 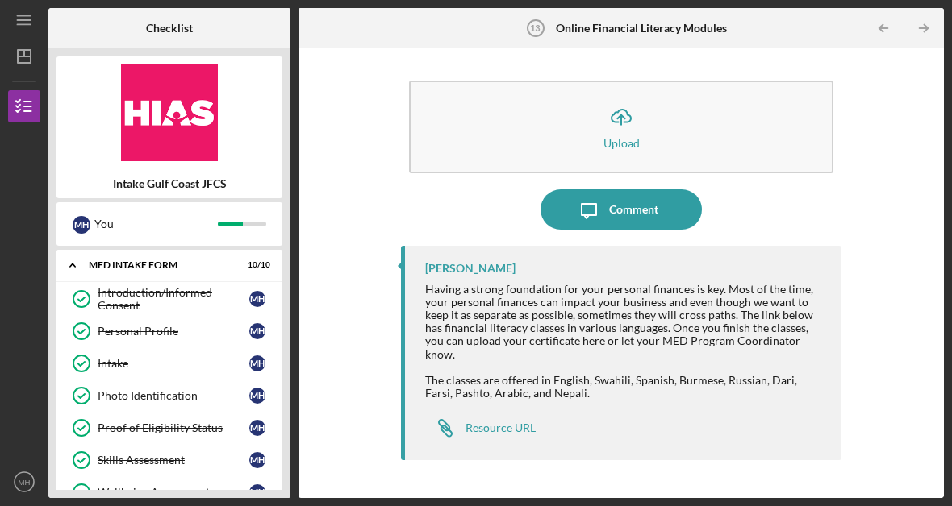 I want to click on div: MED Intake Form, so click(x=159, y=265).